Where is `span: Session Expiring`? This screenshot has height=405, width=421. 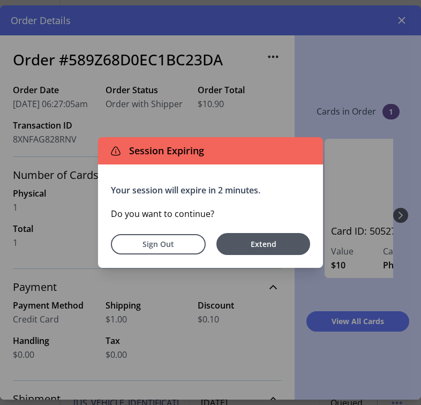
span: Session Expiring is located at coordinates (164, 150).